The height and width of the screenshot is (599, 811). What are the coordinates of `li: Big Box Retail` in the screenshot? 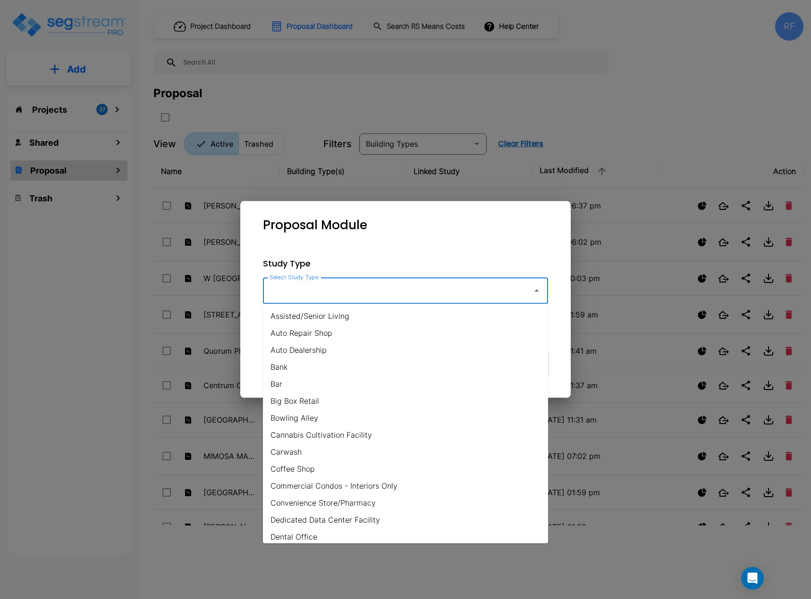 It's located at (405, 401).